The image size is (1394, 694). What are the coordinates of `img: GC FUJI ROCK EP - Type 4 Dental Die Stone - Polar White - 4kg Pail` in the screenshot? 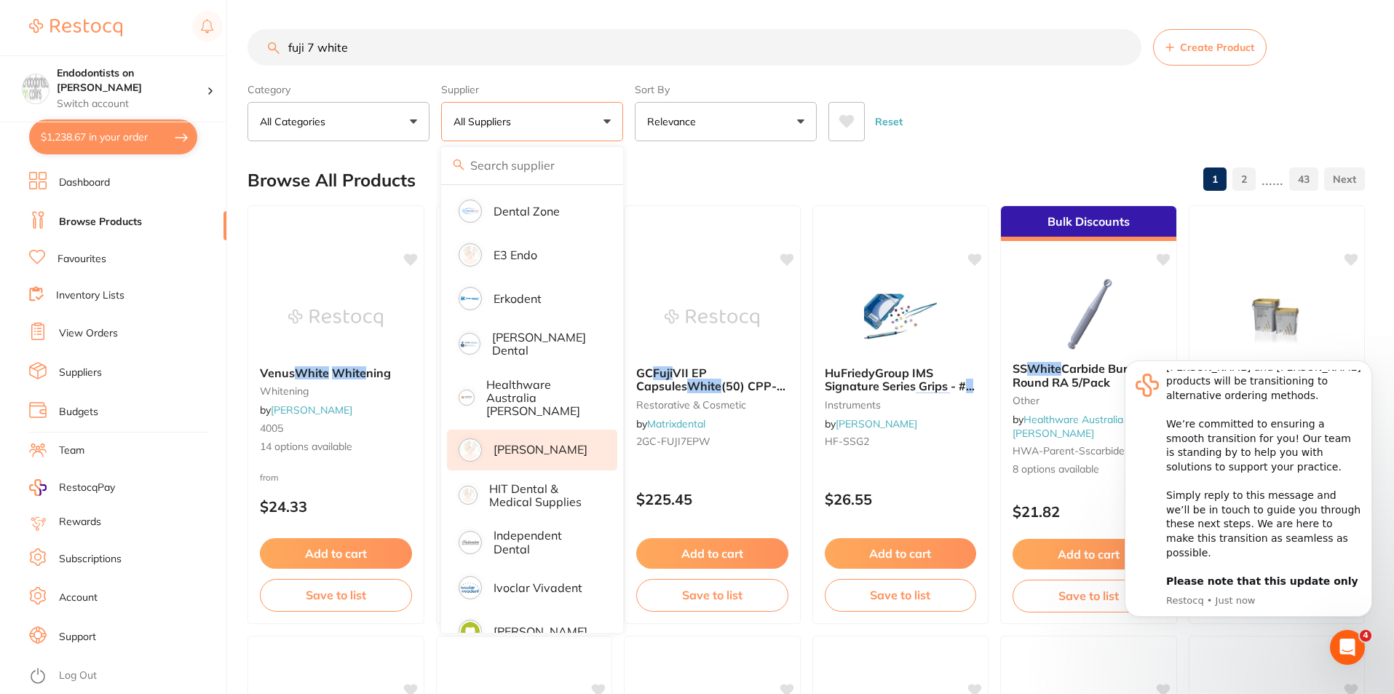 It's located at (1277, 318).